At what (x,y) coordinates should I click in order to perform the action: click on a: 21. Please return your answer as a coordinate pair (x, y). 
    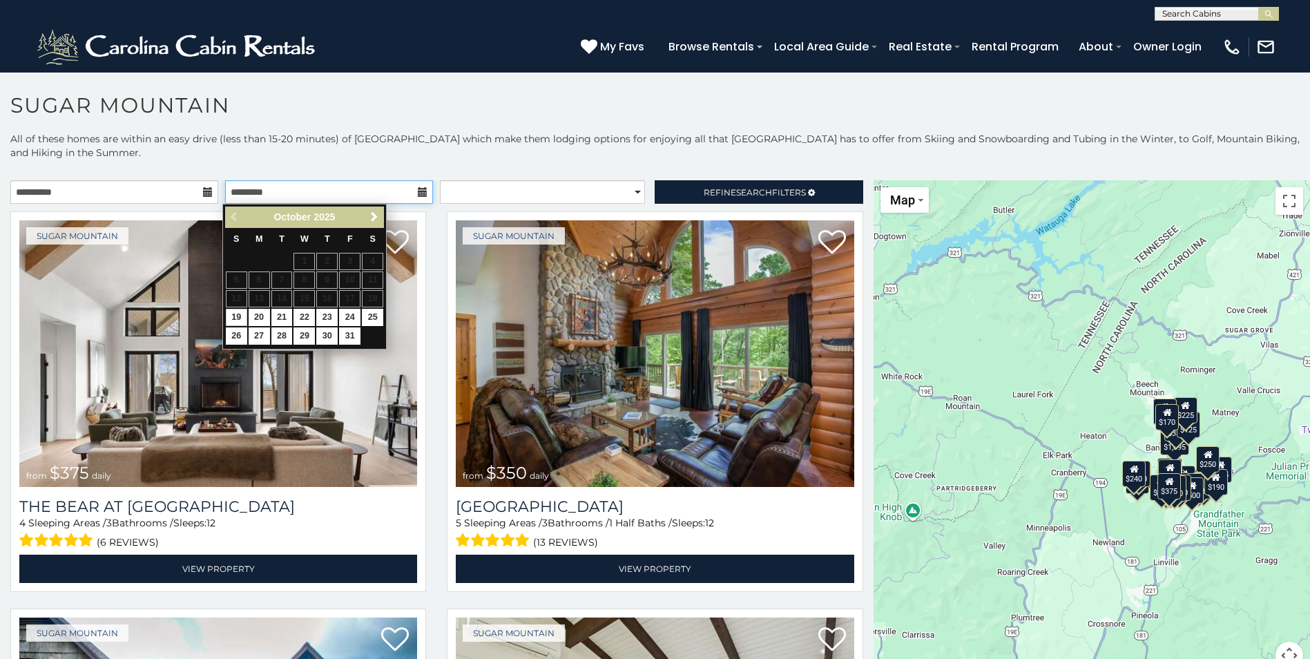
    Looking at the image, I should click on (282, 317).